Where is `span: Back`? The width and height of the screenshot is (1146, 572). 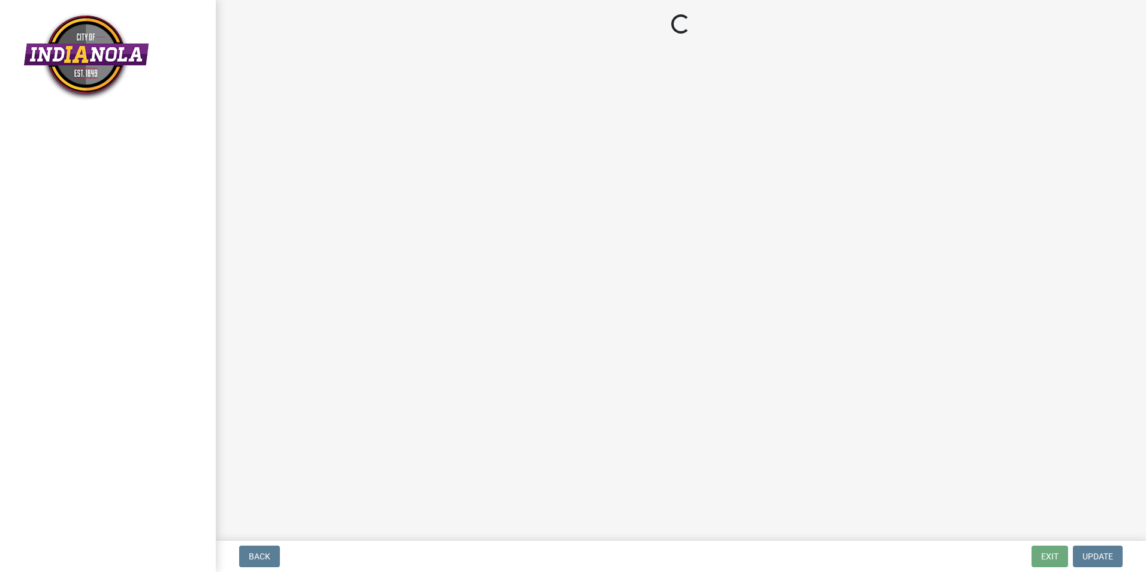
span: Back is located at coordinates (260, 556).